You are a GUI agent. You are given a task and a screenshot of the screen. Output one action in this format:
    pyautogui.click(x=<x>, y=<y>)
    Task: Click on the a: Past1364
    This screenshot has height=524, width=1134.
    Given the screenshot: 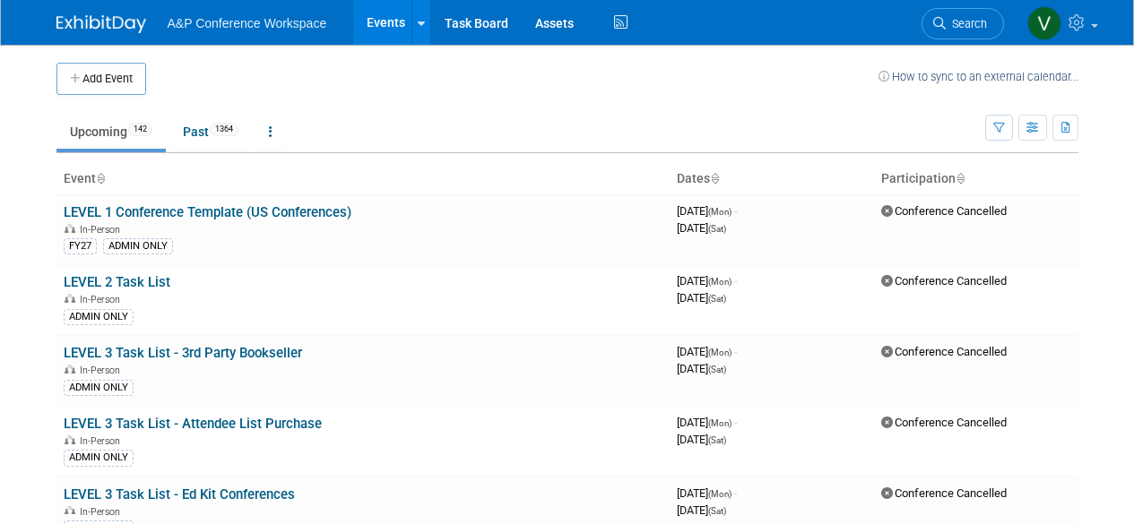 What is the action you would take?
    pyautogui.click(x=211, y=132)
    